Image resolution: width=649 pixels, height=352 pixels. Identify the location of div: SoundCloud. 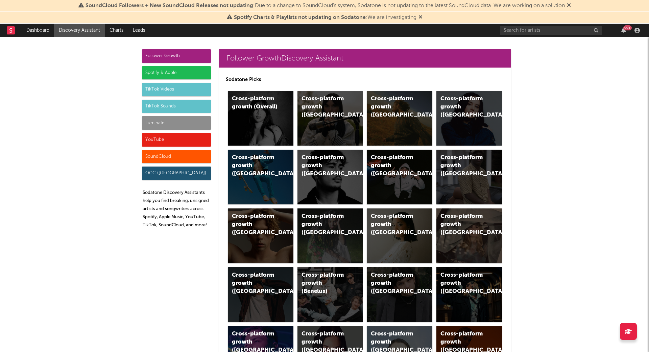
(176, 157).